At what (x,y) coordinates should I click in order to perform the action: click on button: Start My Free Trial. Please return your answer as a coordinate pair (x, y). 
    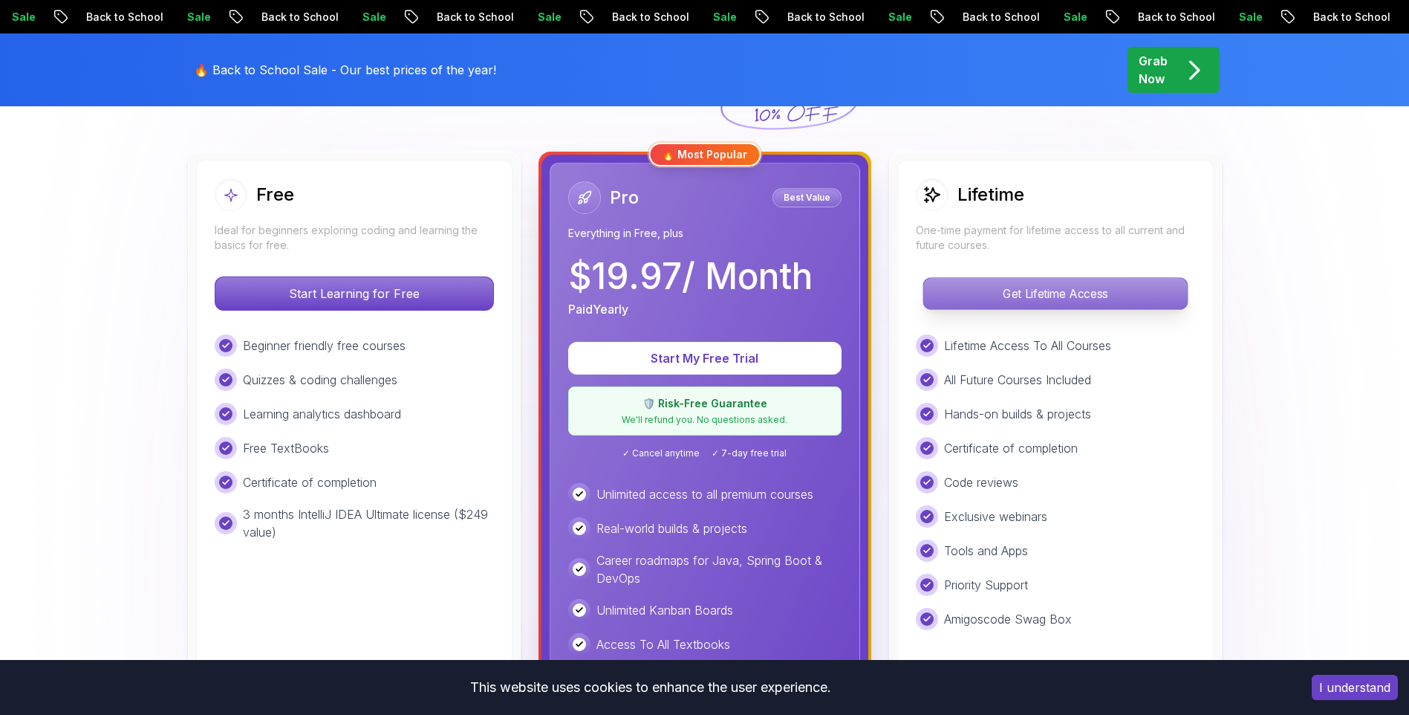
    Looking at the image, I should click on (705, 358).